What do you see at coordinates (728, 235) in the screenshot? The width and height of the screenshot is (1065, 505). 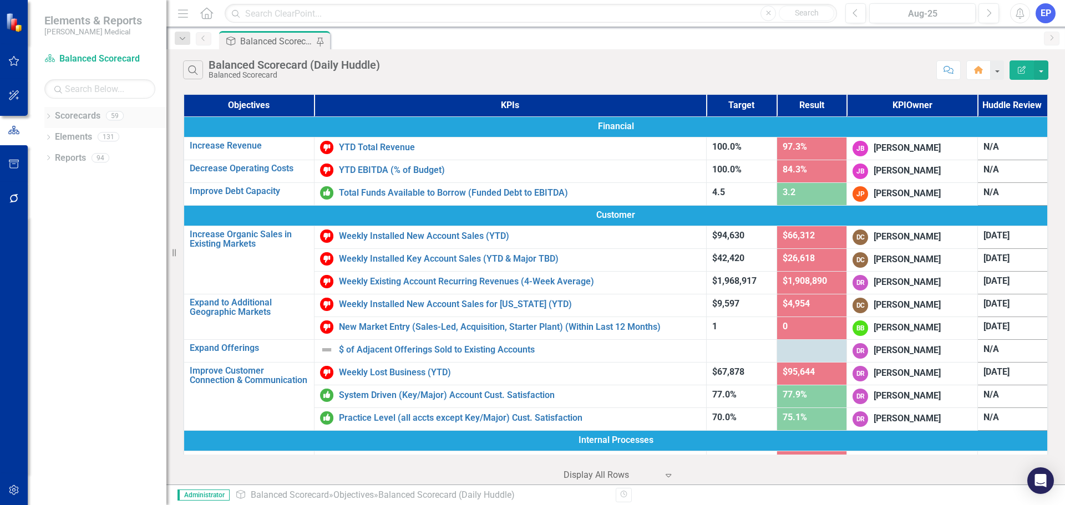 I see `span: $94,630` at bounding box center [728, 235].